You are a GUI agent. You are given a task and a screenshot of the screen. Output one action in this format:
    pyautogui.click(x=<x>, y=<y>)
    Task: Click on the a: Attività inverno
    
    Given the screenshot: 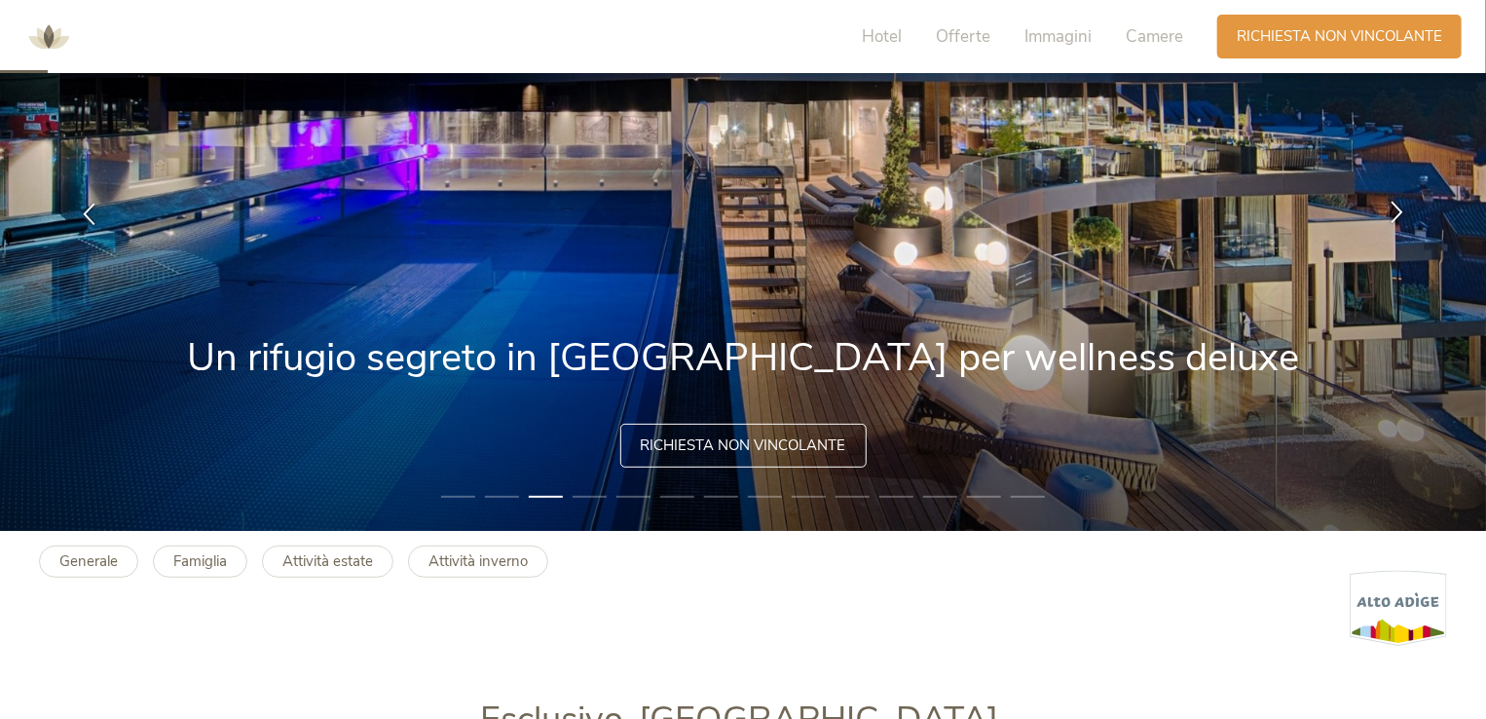 What is the action you would take?
    pyautogui.click(x=478, y=561)
    